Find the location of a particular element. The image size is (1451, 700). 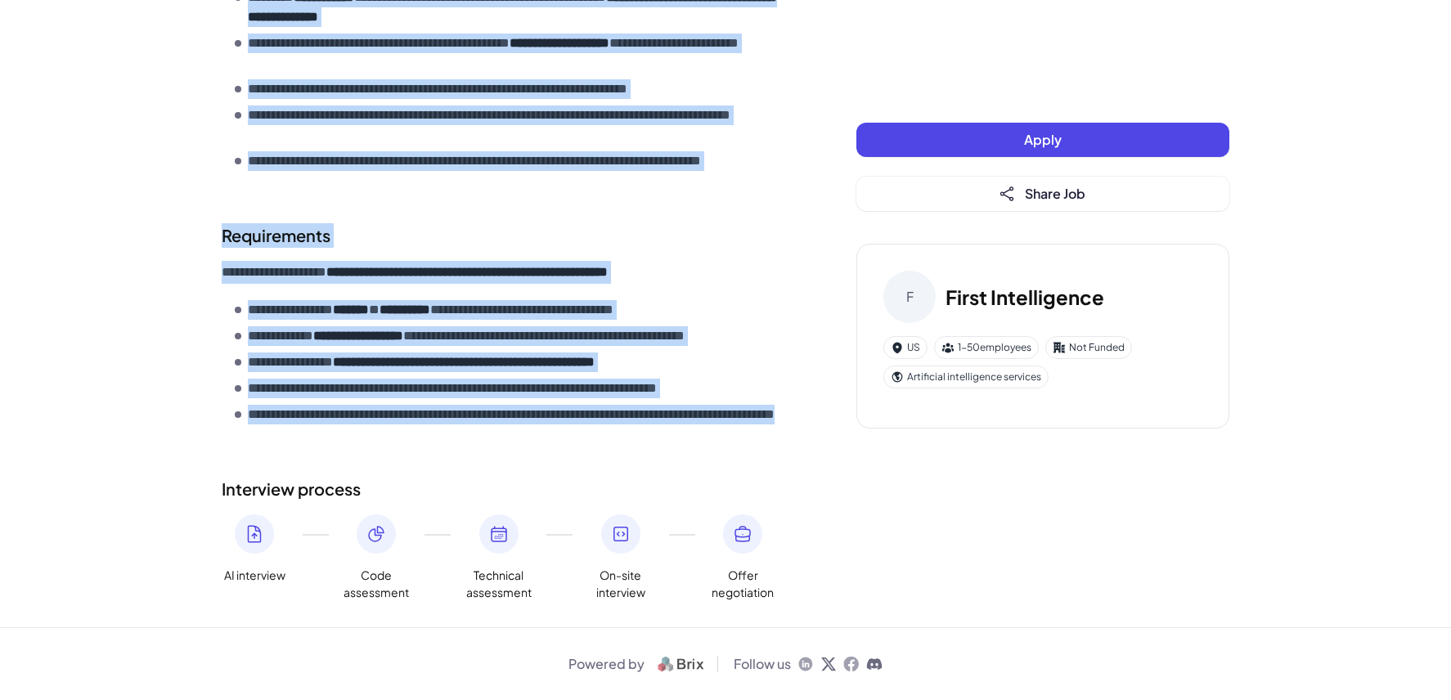

span: Share Job is located at coordinates (1055, 193).